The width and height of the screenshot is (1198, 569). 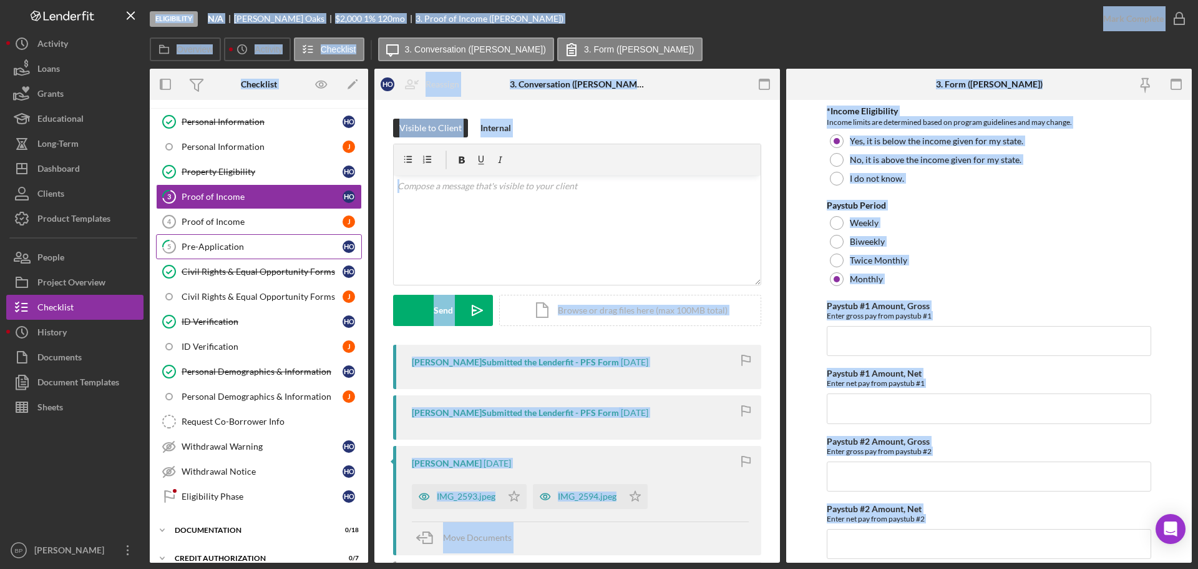 What do you see at coordinates (262, 172) in the screenshot?
I see `div: Property Eligibility` at bounding box center [262, 172].